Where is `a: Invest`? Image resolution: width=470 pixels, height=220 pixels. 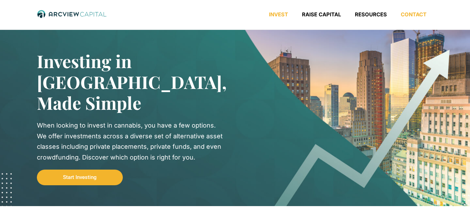
a: Invest is located at coordinates (278, 15).